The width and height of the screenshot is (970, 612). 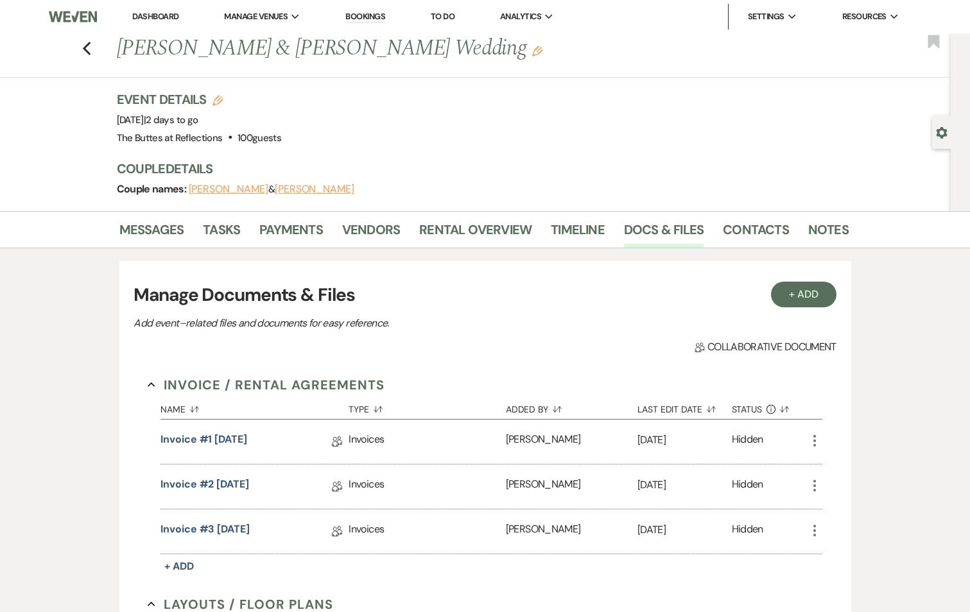 What do you see at coordinates (766, 17) in the screenshot?
I see `span: Settings` at bounding box center [766, 17].